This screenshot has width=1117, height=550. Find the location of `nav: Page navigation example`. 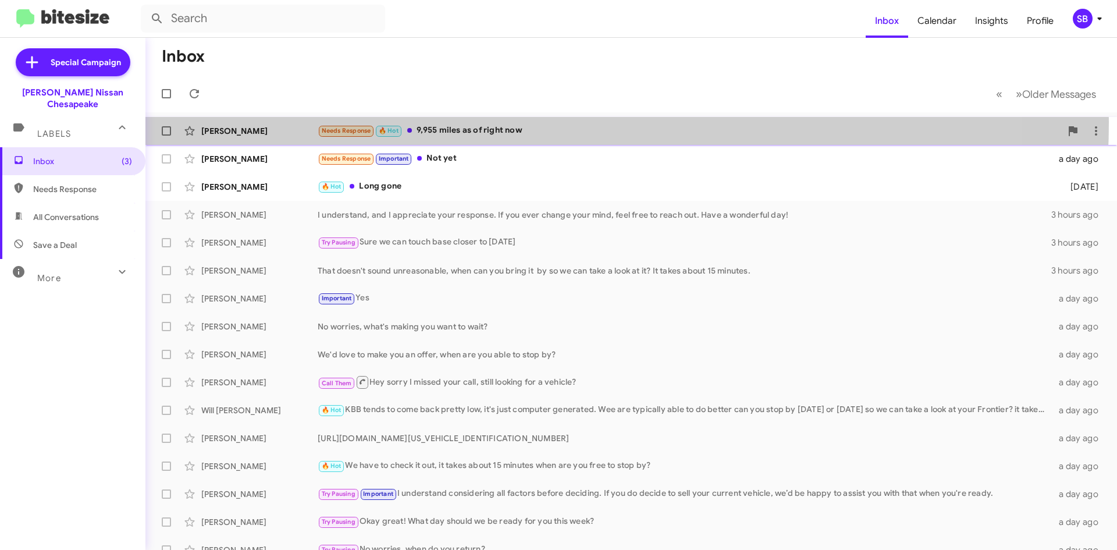

nav: Page navigation example is located at coordinates (1046, 94).